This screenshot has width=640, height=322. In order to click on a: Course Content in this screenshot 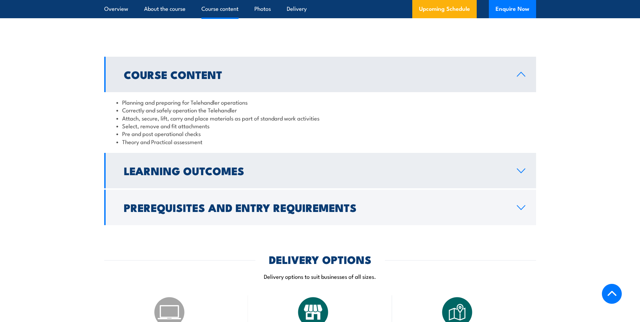, I will do `click(320, 74)`.